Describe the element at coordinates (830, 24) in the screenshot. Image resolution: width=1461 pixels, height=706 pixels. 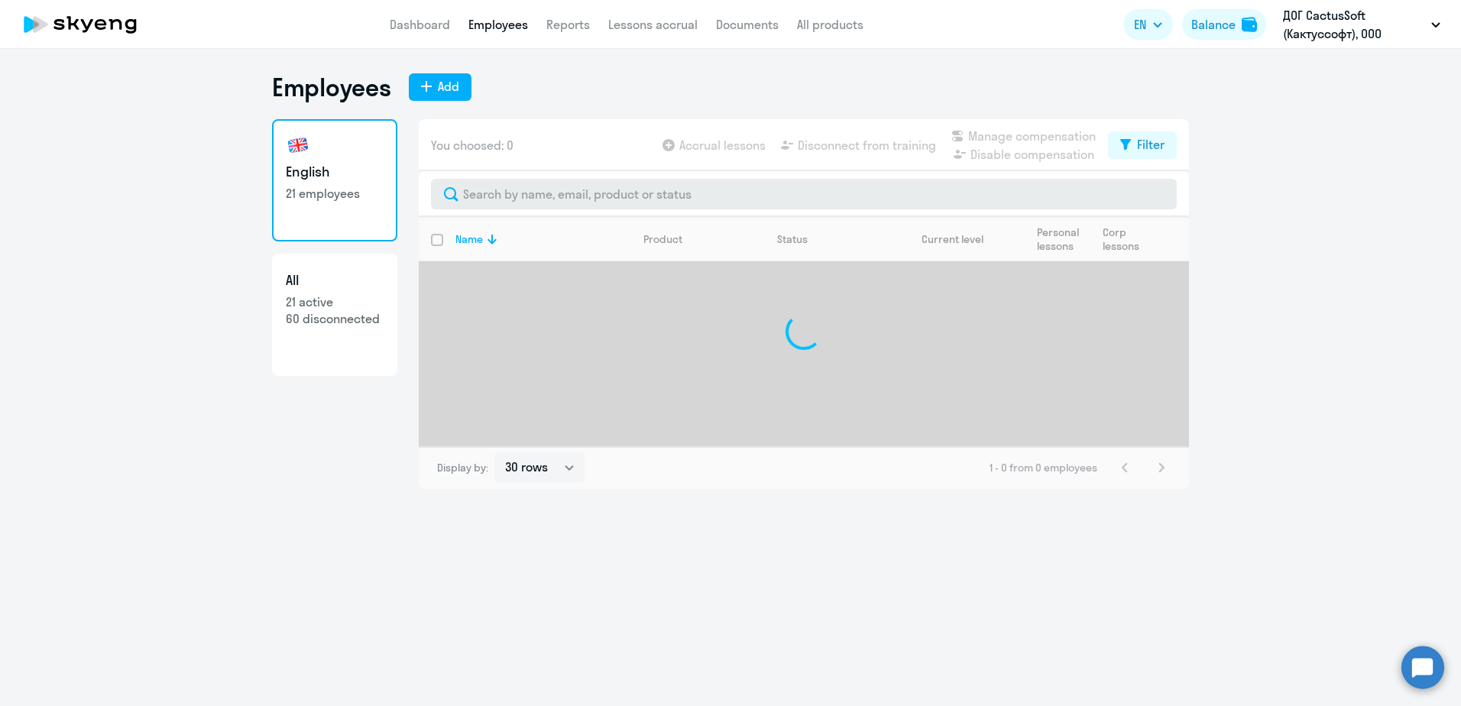
I see `a: All products` at that location.